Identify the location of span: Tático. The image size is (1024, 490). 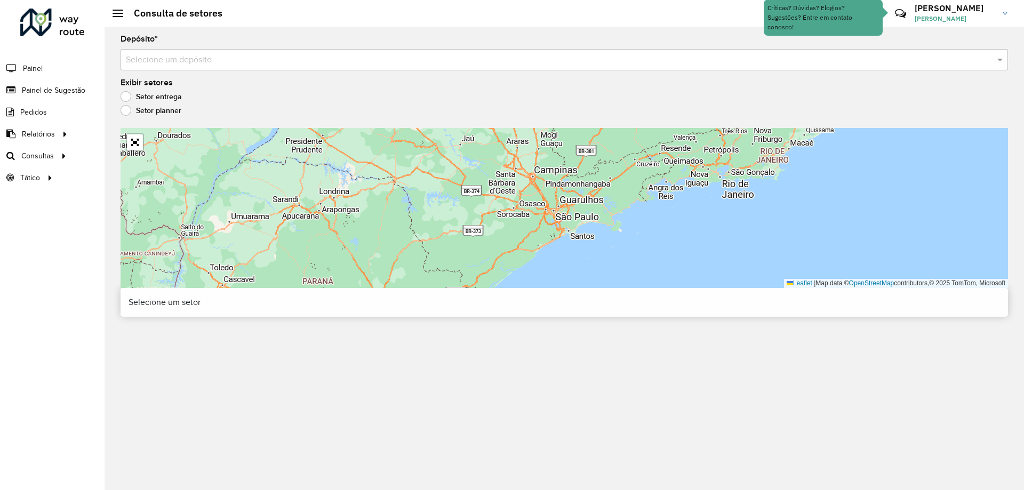
(30, 178).